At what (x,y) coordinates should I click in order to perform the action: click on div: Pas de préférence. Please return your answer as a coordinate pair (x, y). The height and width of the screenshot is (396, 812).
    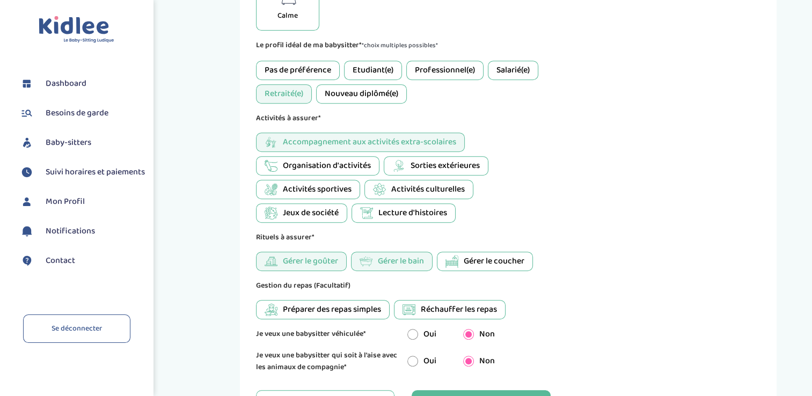
    Looking at the image, I should click on (298, 70).